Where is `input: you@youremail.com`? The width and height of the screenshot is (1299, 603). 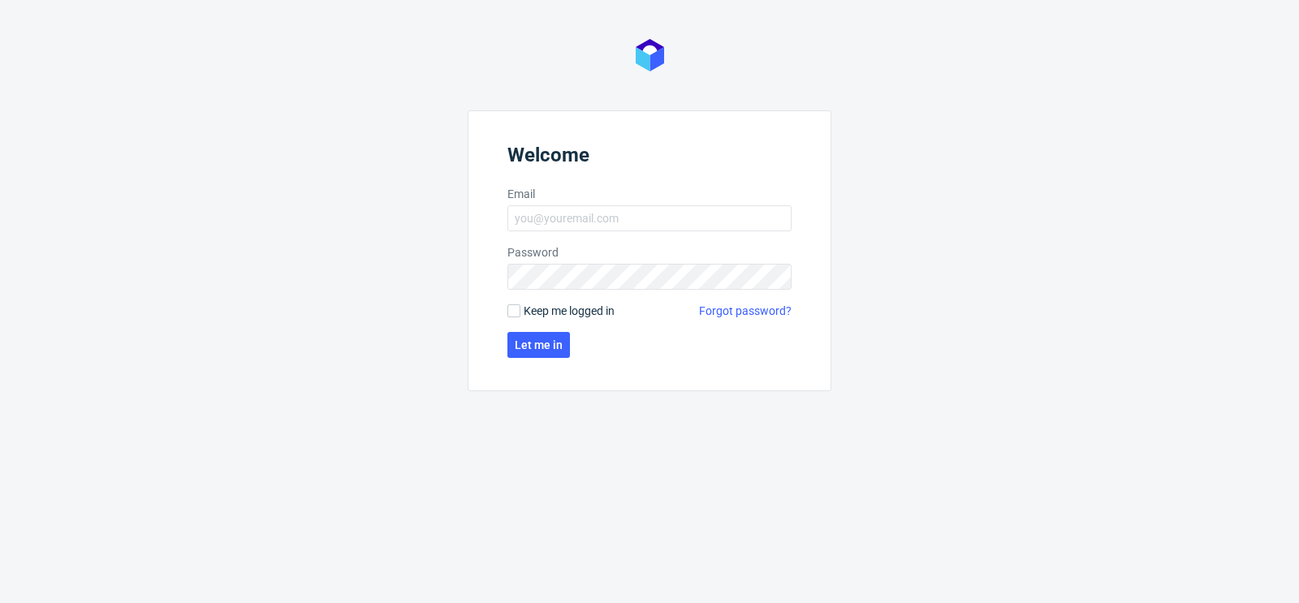
input: you@youremail.com is located at coordinates (649, 218).